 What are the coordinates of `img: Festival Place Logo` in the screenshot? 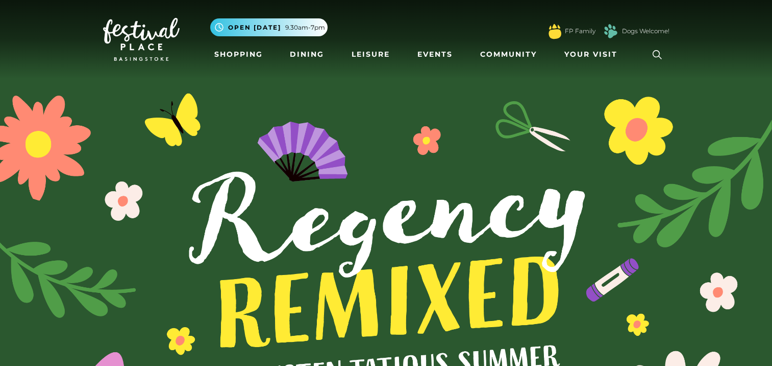 It's located at (141, 39).